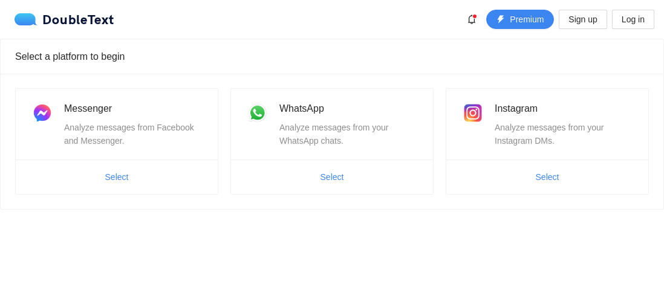 Image resolution: width=664 pixels, height=299 pixels. What do you see at coordinates (332, 142) in the screenshot?
I see `a: WhatsAppAnalyze messages from your WhatsApp chats.Select` at bounding box center [332, 142].